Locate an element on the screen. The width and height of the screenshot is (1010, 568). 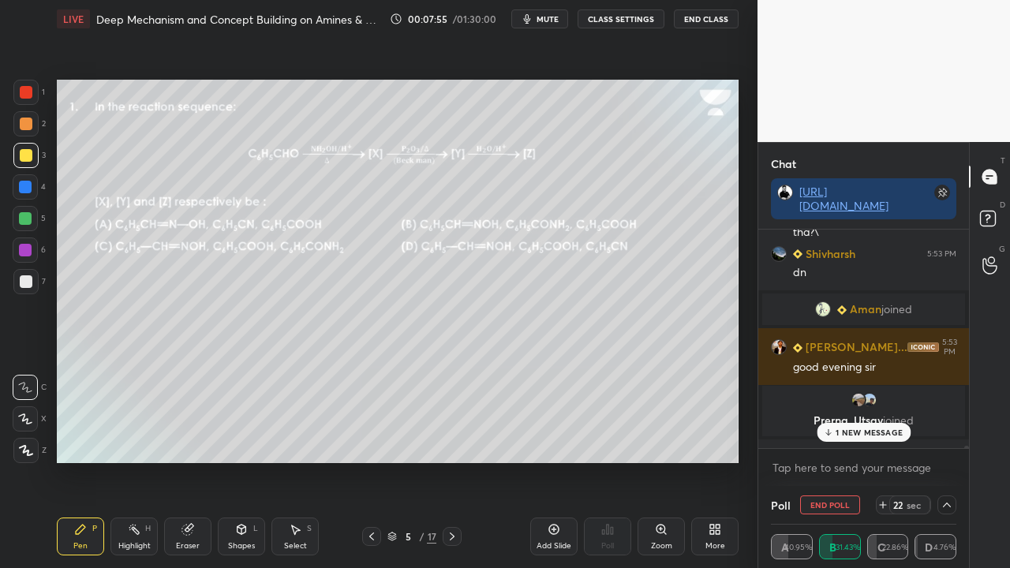
h6: Shivharsh is located at coordinates (829, 253).